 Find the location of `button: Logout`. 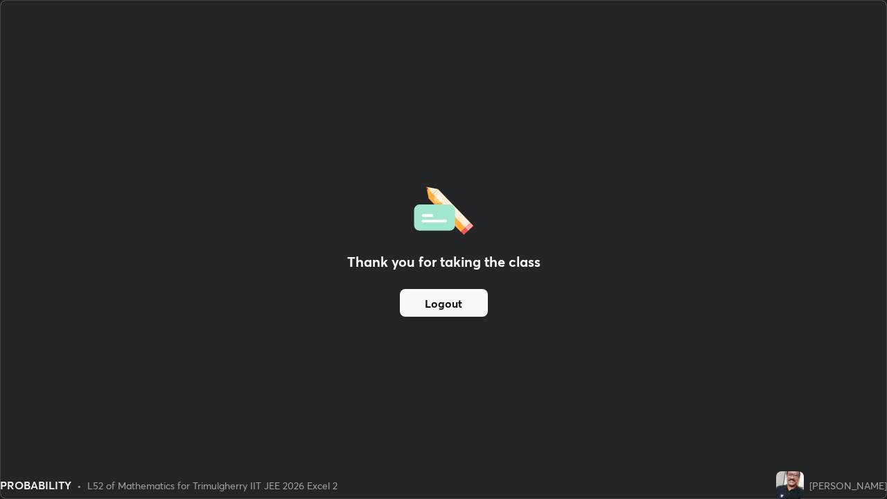

button: Logout is located at coordinates (444, 303).